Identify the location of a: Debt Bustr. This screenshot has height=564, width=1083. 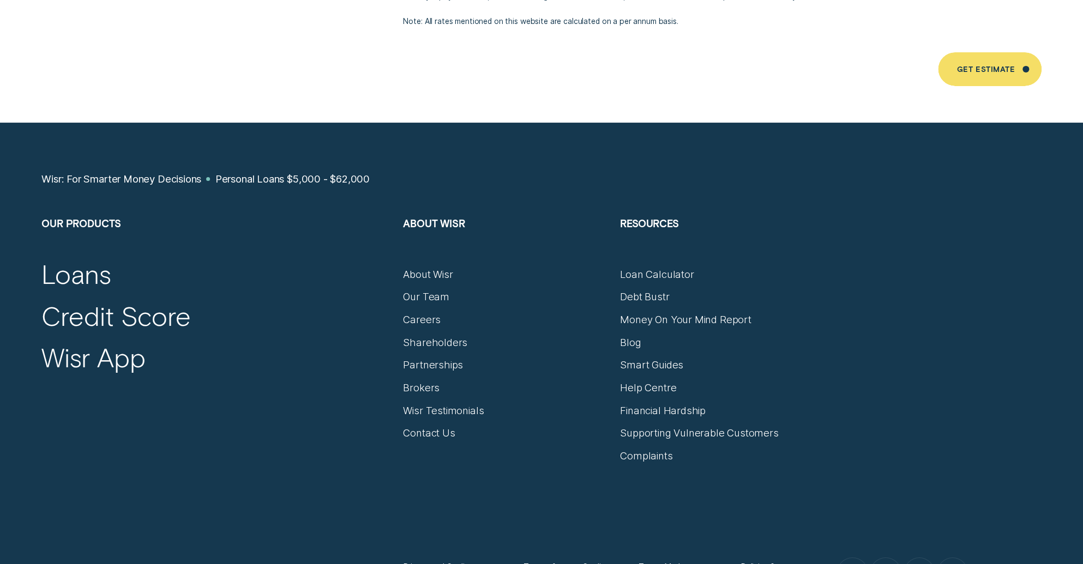
(644, 297).